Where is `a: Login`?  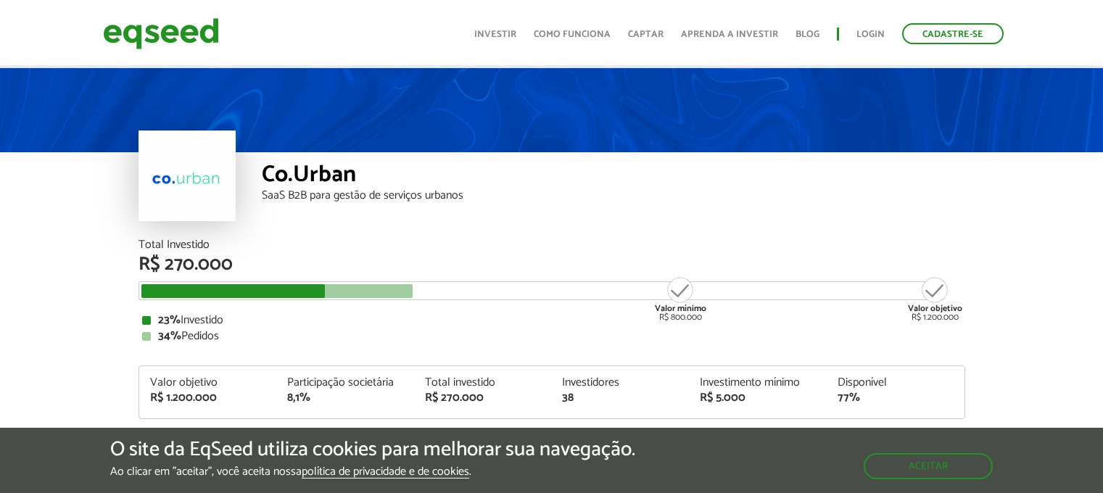
a: Login is located at coordinates (870, 34).